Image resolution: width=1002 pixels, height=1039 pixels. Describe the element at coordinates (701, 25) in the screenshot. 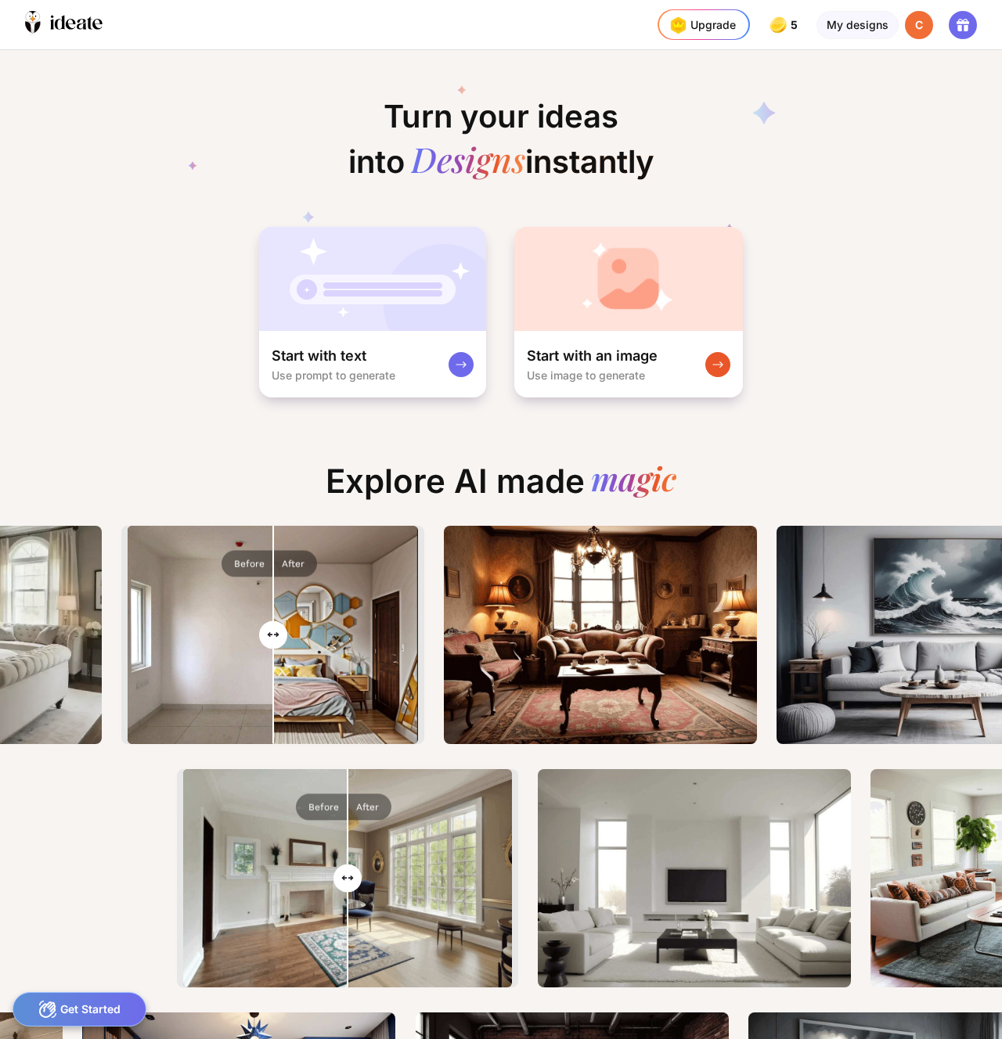

I see `div: Upgrade` at that location.